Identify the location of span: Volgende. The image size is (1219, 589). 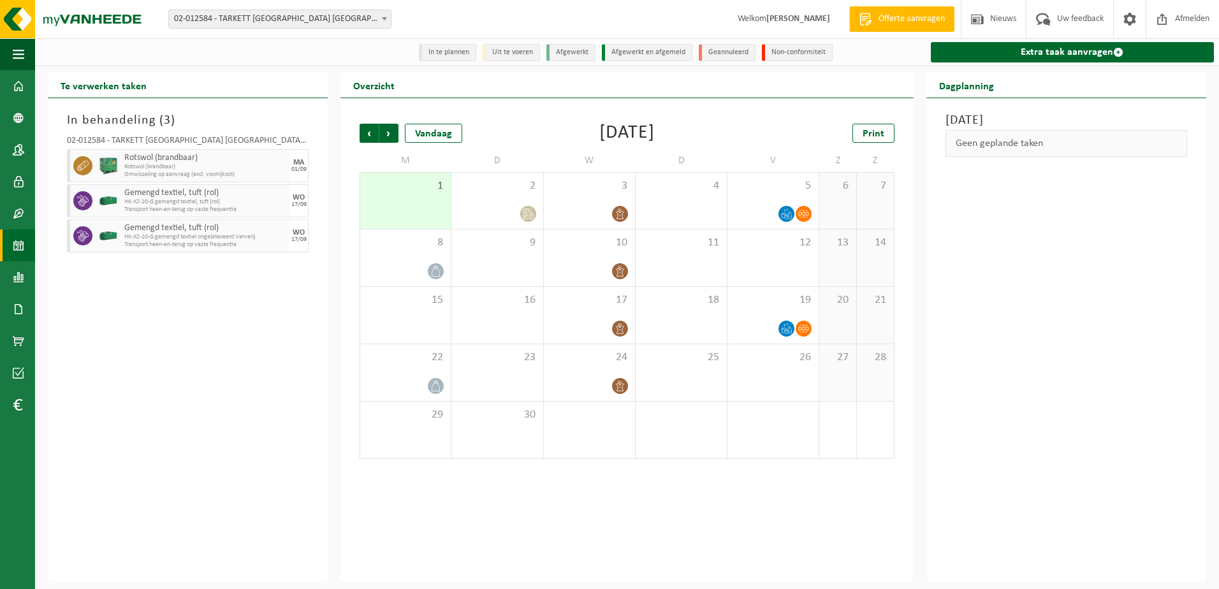
(389, 133).